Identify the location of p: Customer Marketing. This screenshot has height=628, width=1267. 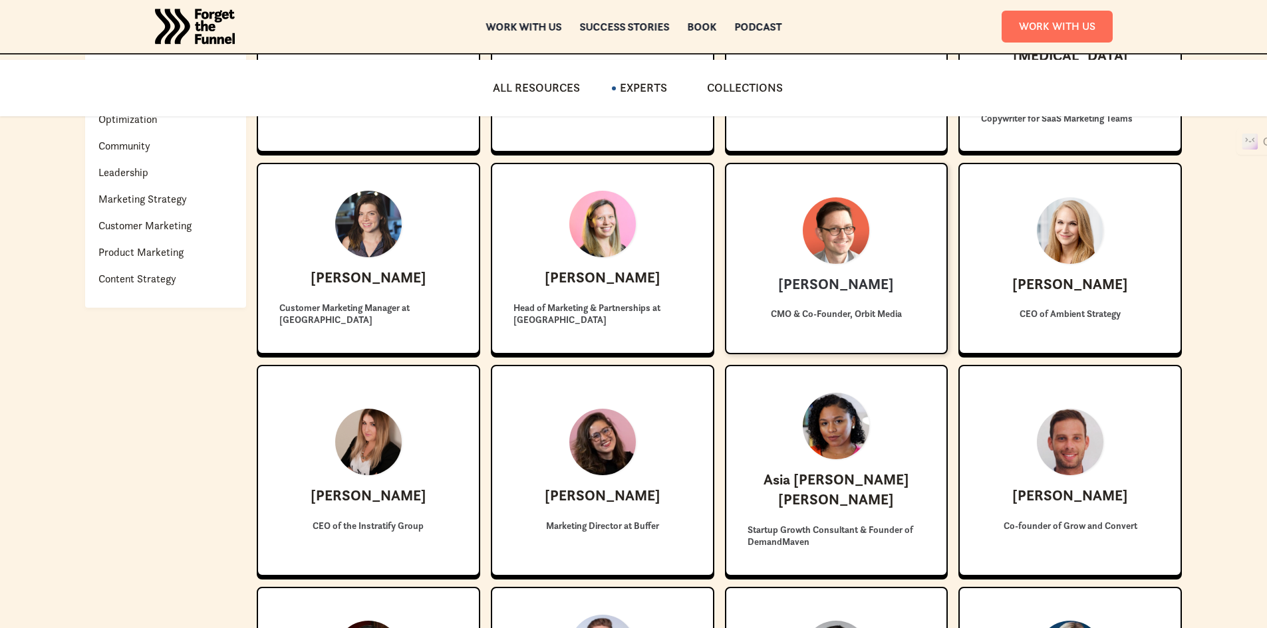
(145, 225).